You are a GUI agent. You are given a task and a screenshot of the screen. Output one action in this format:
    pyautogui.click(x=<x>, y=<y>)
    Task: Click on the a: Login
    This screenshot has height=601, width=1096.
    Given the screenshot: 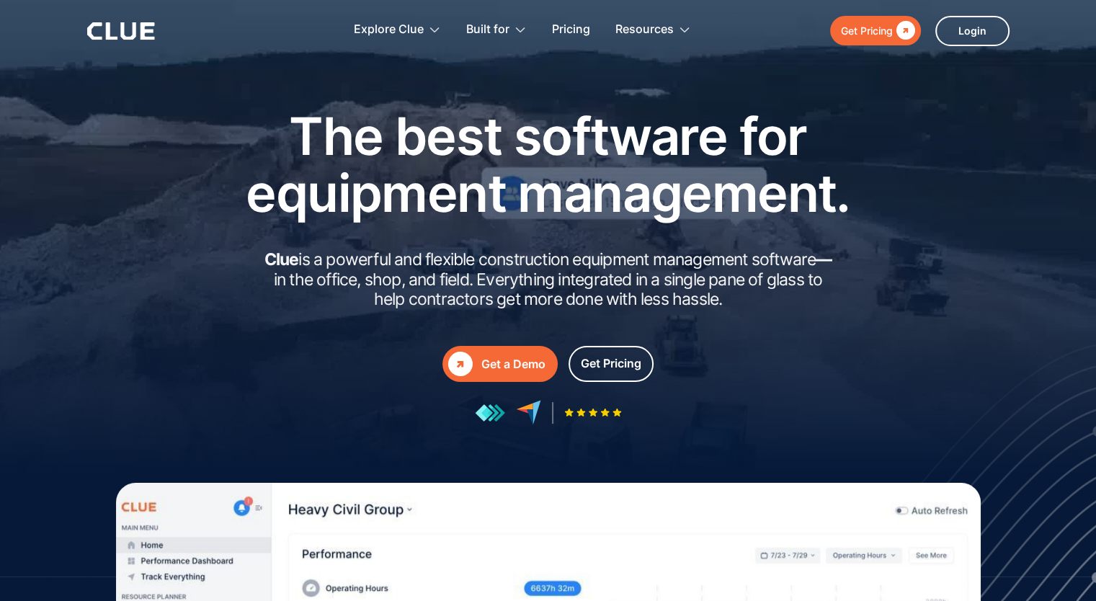 What is the action you would take?
    pyautogui.click(x=972, y=31)
    